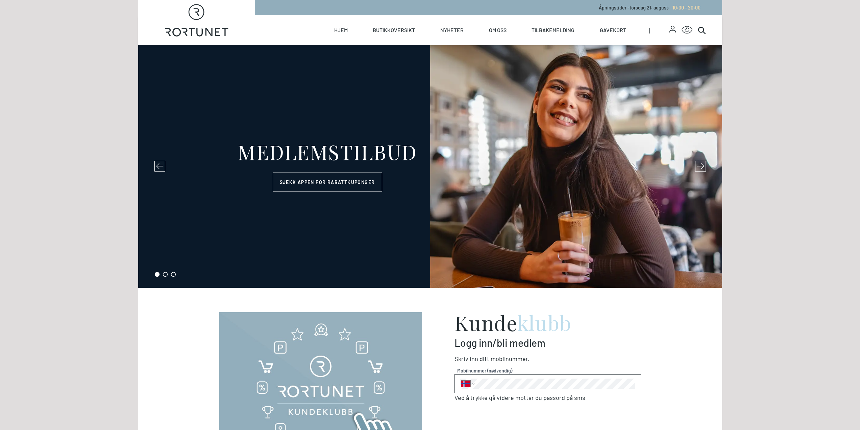 The width and height of the screenshot is (860, 430). Describe the element at coordinates (328, 182) in the screenshot. I see `a: Sjekk appen for rabattkuponger` at that location.